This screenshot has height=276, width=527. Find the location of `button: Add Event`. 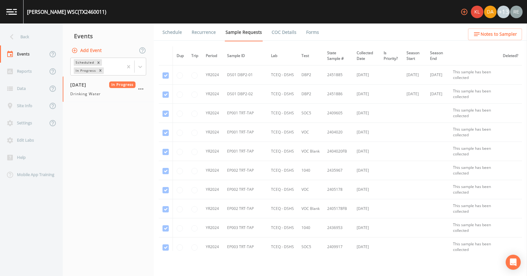

button: Add Event is located at coordinates (87, 51).